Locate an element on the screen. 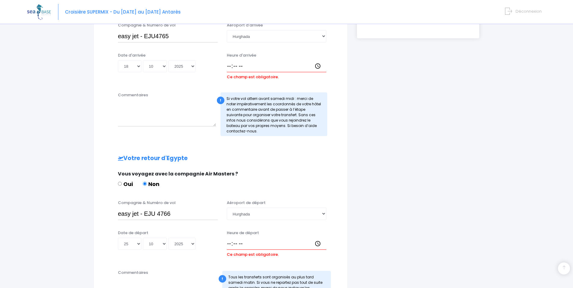  label: Aéroport de départ is located at coordinates (246, 203).